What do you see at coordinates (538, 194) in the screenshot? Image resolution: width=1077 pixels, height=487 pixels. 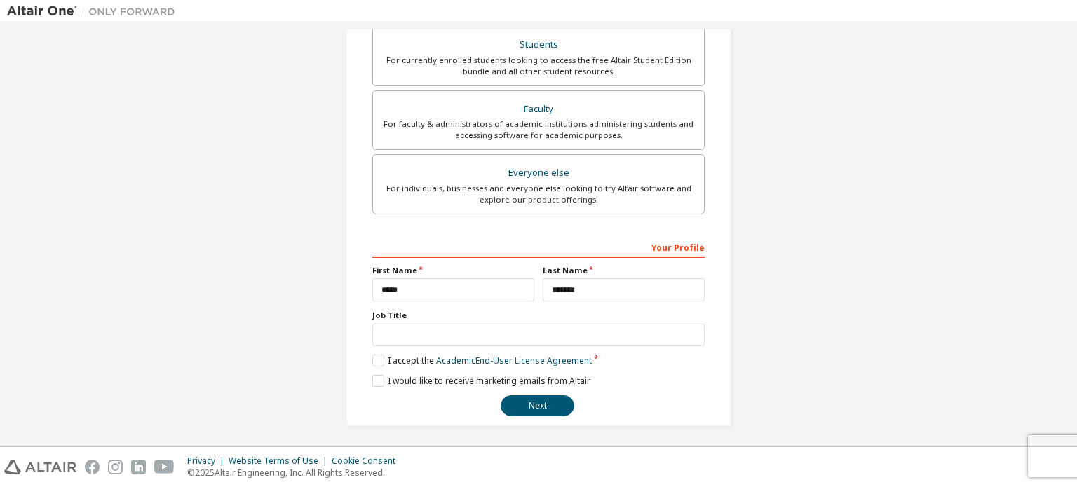 I see `div: For individuals, businesses and everyone else looking to try Altair software and explore our prod...` at bounding box center [538, 194].